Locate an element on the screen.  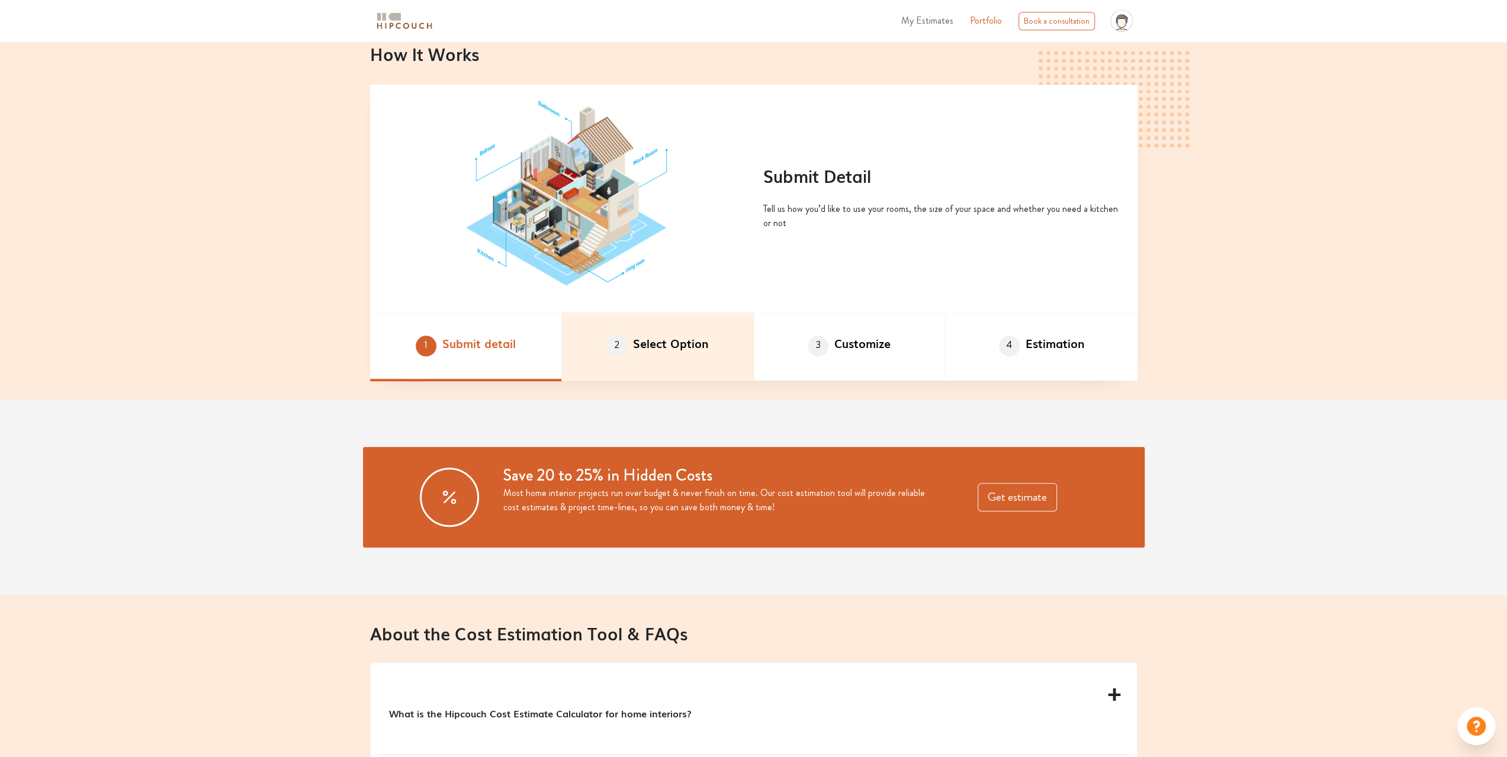
span: 1 is located at coordinates (426, 346).